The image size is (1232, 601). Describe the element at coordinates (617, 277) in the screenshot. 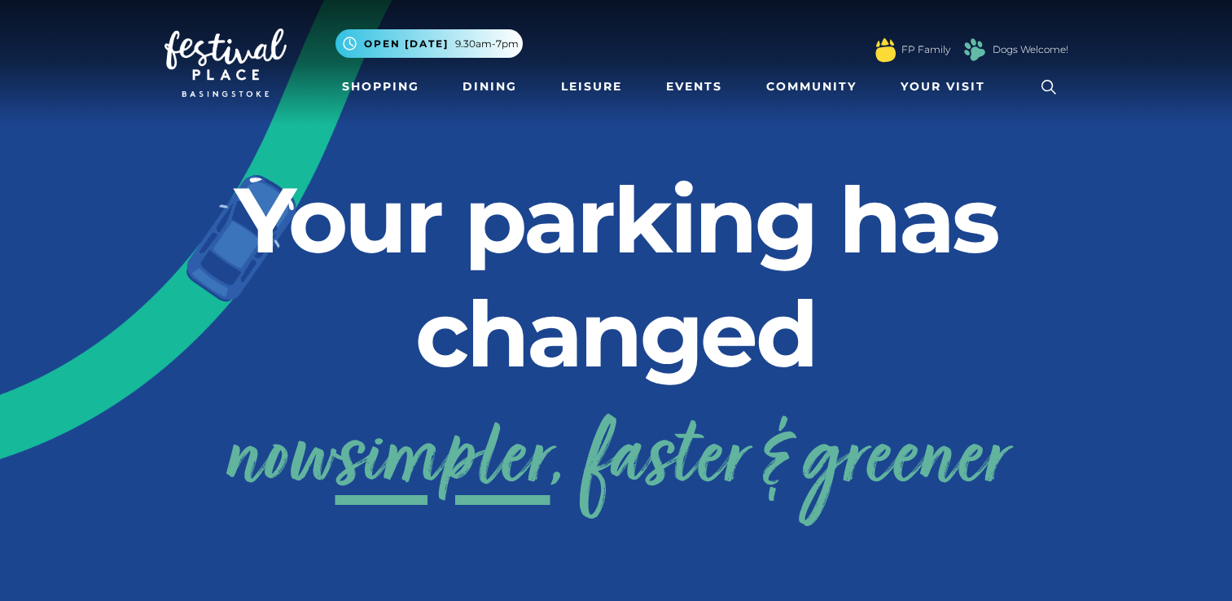

I see `h2: Your parking has changed` at that location.